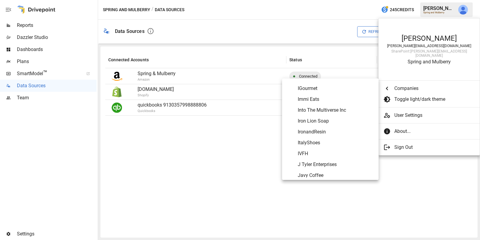 This screenshot has width=480, height=240. What do you see at coordinates (336, 121) in the screenshot?
I see `span: Iron Lion Soap` at bounding box center [336, 121].